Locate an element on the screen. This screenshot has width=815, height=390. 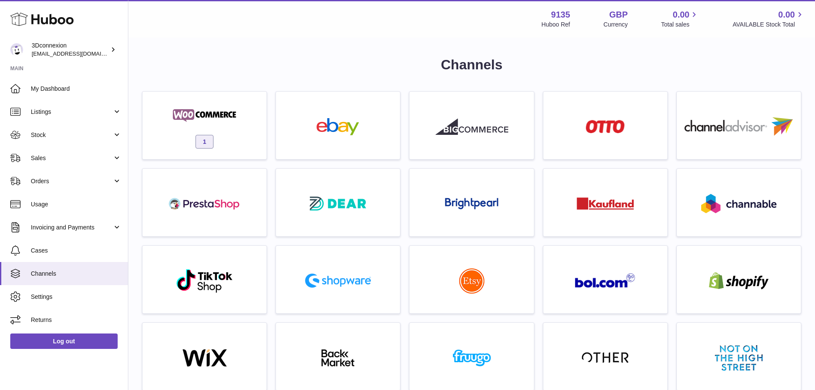
img: fruugo is located at coordinates (472, 358).